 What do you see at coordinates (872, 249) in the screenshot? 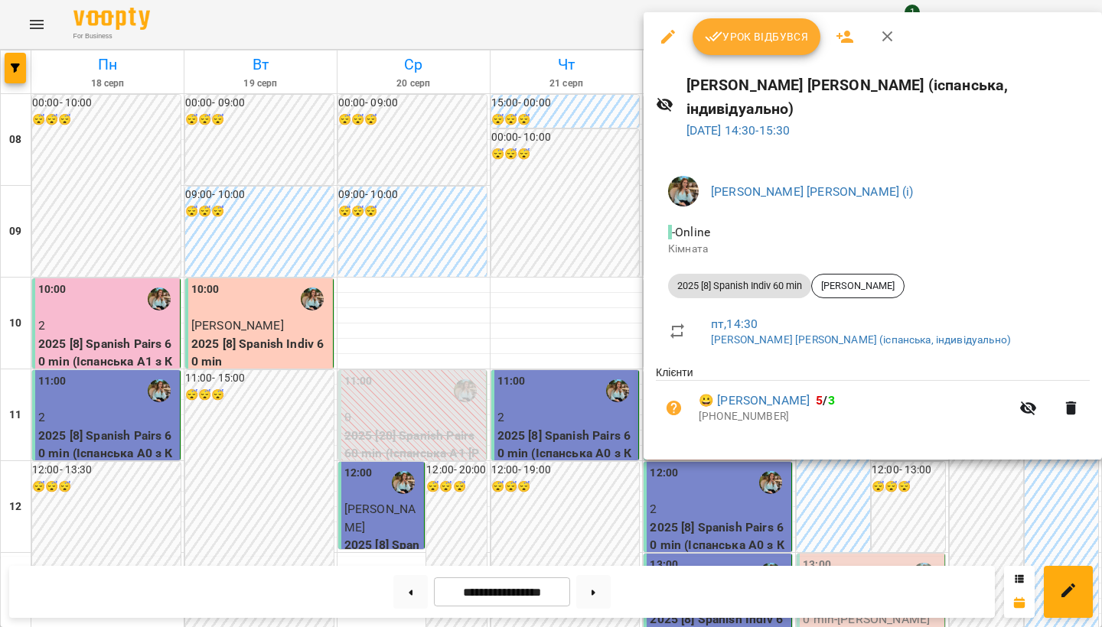
I see `p: Кімната` at bounding box center [872, 249].